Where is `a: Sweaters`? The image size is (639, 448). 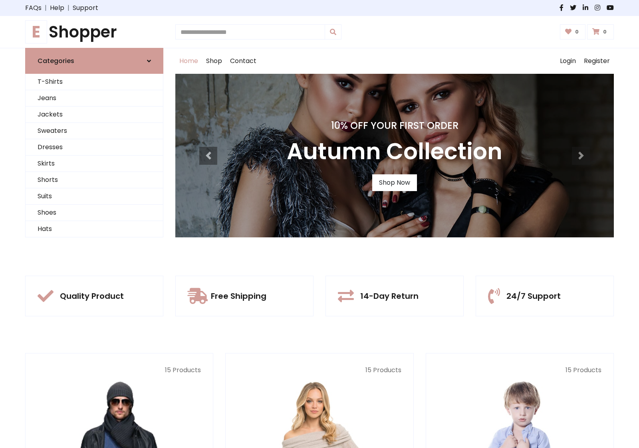 a: Sweaters is located at coordinates (94, 131).